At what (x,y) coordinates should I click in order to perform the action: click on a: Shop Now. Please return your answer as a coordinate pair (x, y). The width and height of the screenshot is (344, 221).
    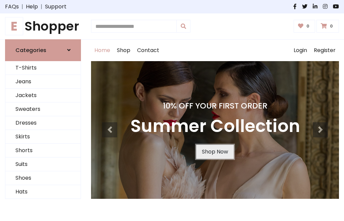
    Looking at the image, I should click on (215, 152).